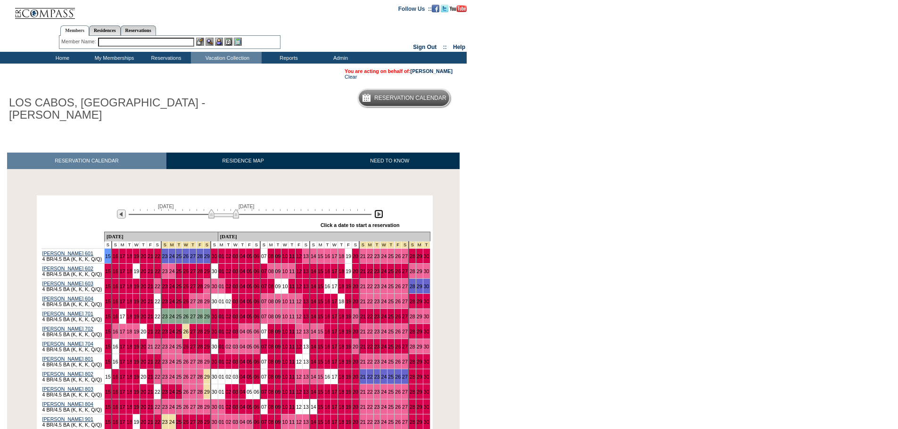 Image resolution: width=898 pixels, height=429 pixels. I want to click on a: Follow us on Twitter, so click(444, 8).